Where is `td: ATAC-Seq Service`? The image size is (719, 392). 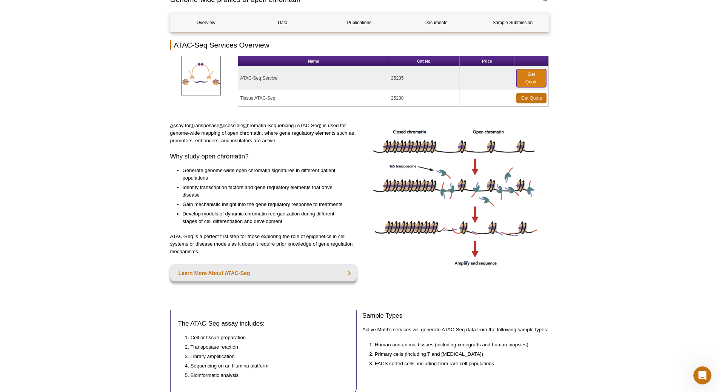
td: ATAC-Seq Service is located at coordinates (314, 78).